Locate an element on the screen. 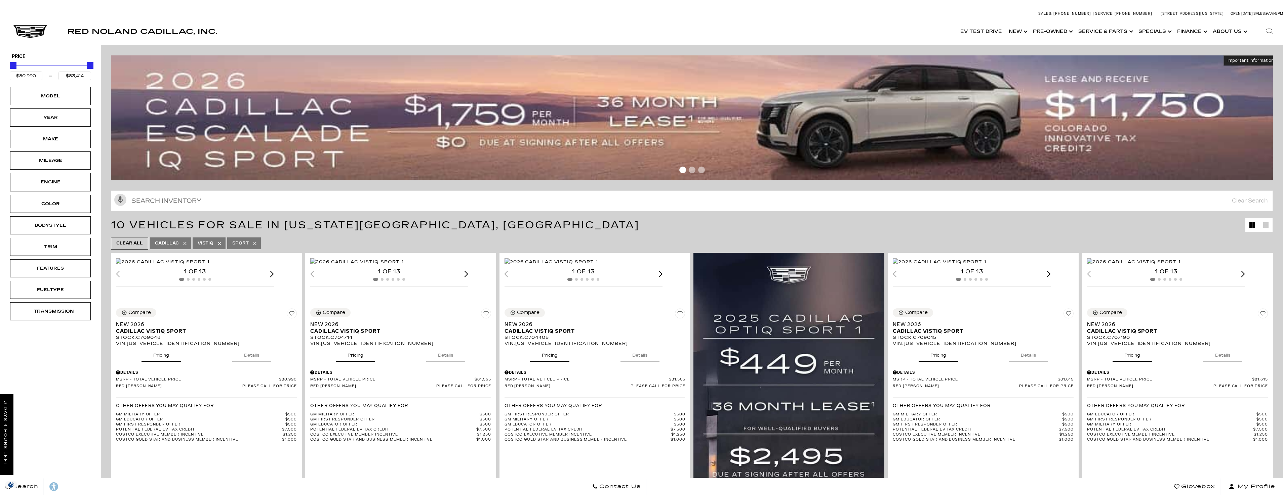 Image resolution: width=1283 pixels, height=495 pixels. div: YearYear is located at coordinates (50, 118).